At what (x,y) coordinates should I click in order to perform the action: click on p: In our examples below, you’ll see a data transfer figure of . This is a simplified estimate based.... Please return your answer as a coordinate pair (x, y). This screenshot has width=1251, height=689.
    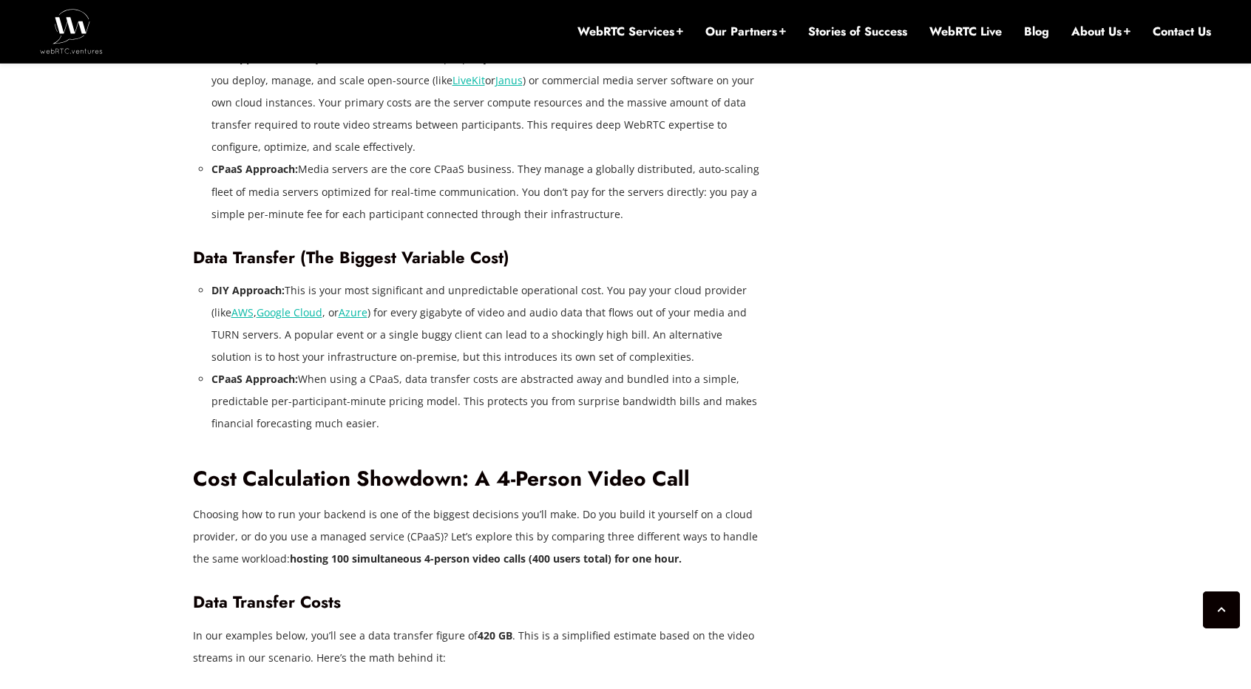
    Looking at the image, I should click on (478, 647).